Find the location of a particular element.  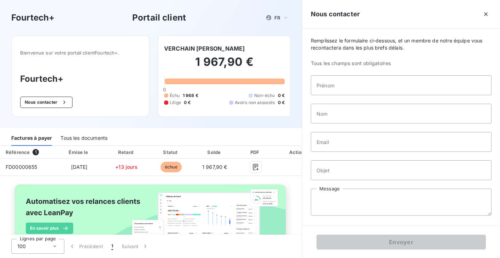

button: Envoyer is located at coordinates (401, 242).